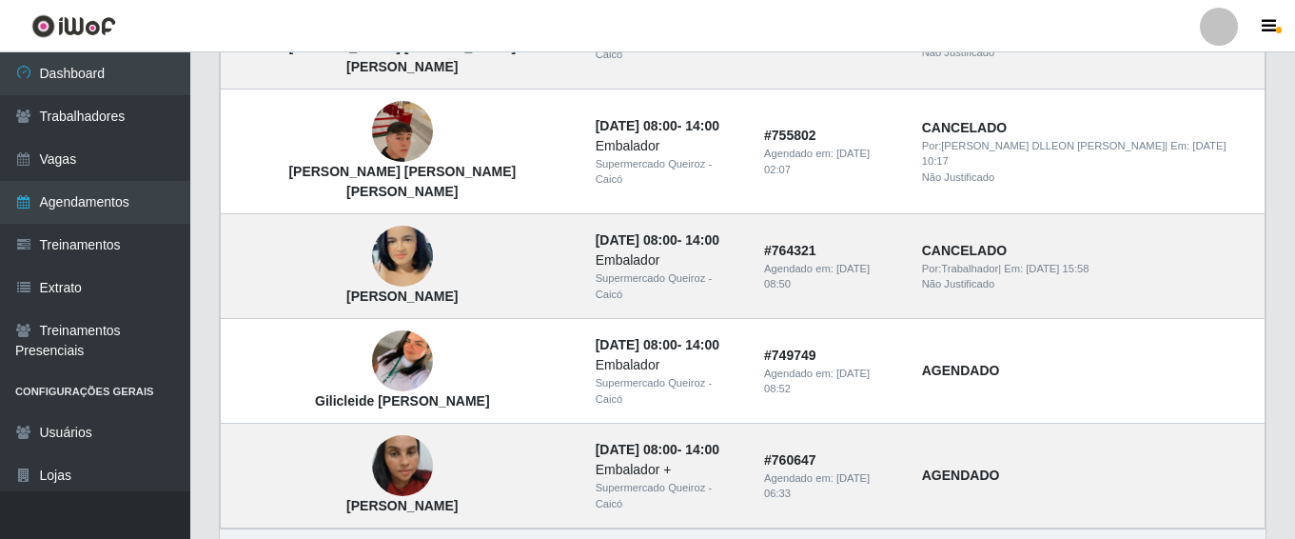 Image resolution: width=1295 pixels, height=539 pixels. What do you see at coordinates (790, 135) in the screenshot?
I see `strong: # 755802` at bounding box center [790, 135].